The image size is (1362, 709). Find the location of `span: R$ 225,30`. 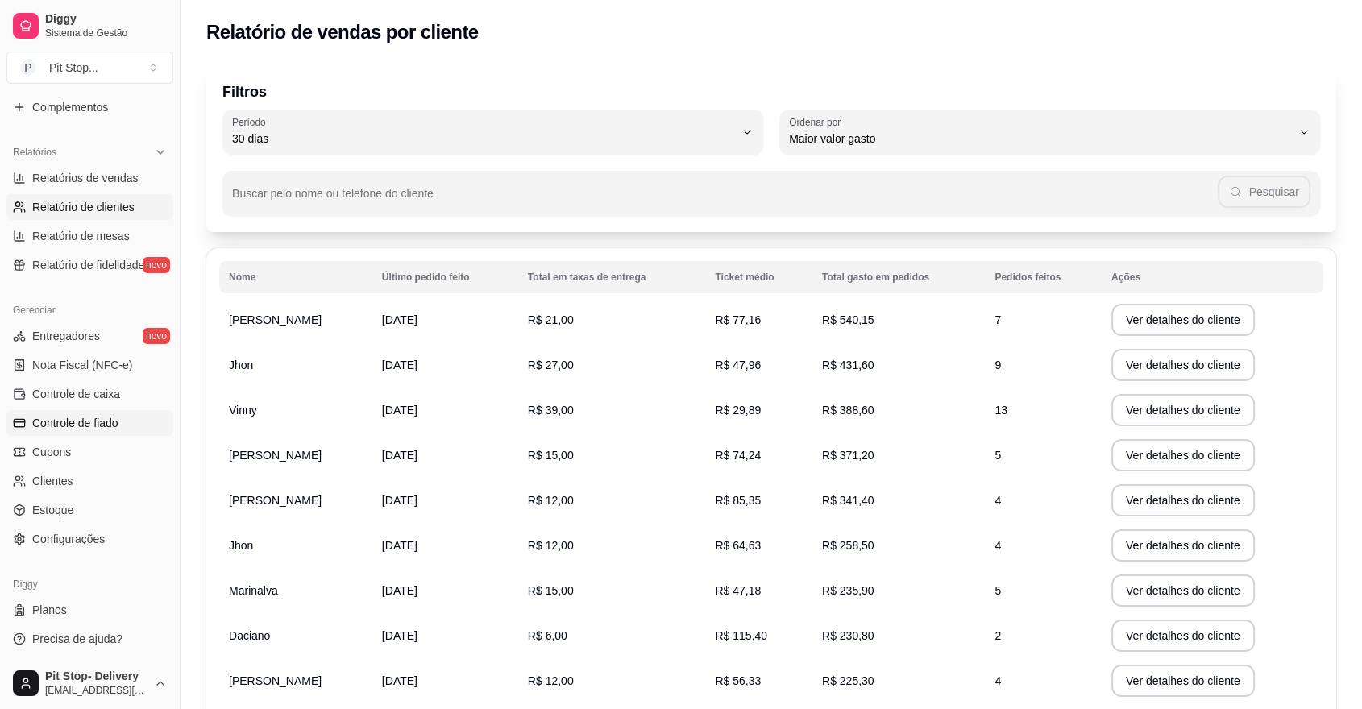

span: R$ 225,30 is located at coordinates (848, 681).